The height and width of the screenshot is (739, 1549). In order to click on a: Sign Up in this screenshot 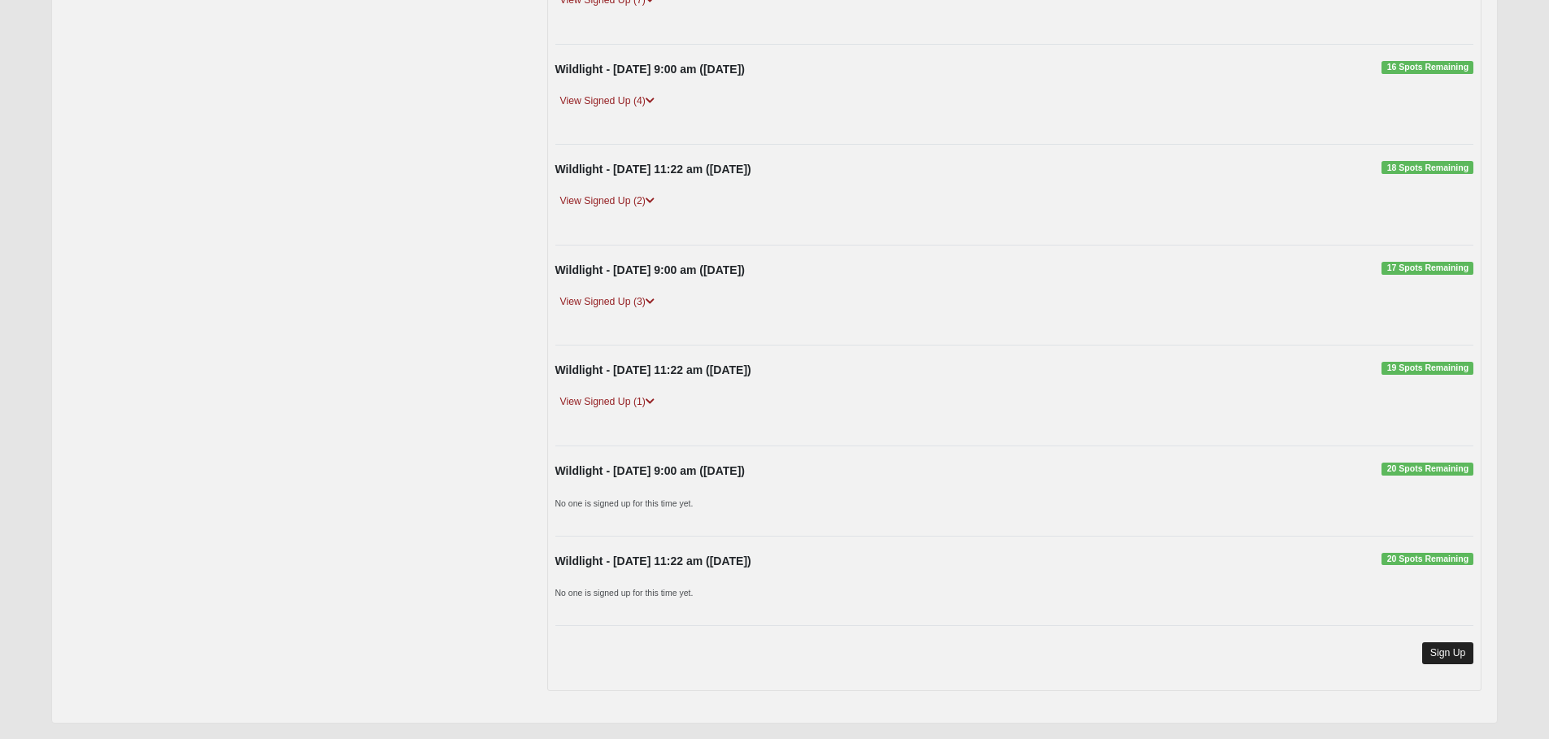, I will do `click(1448, 653)`.